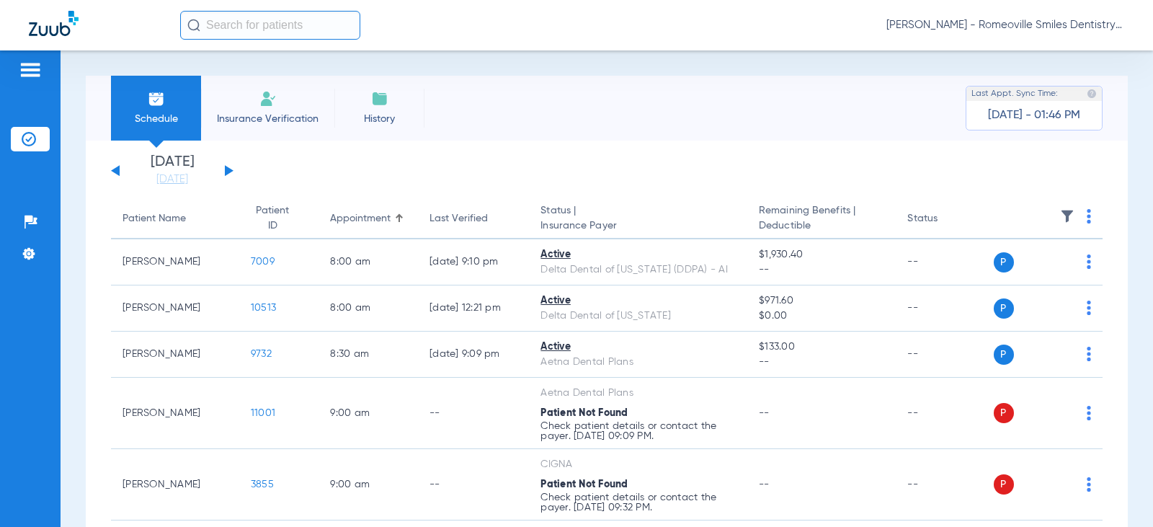 The width and height of the screenshot is (1153, 527). I want to click on span: $971.60, so click(822, 301).